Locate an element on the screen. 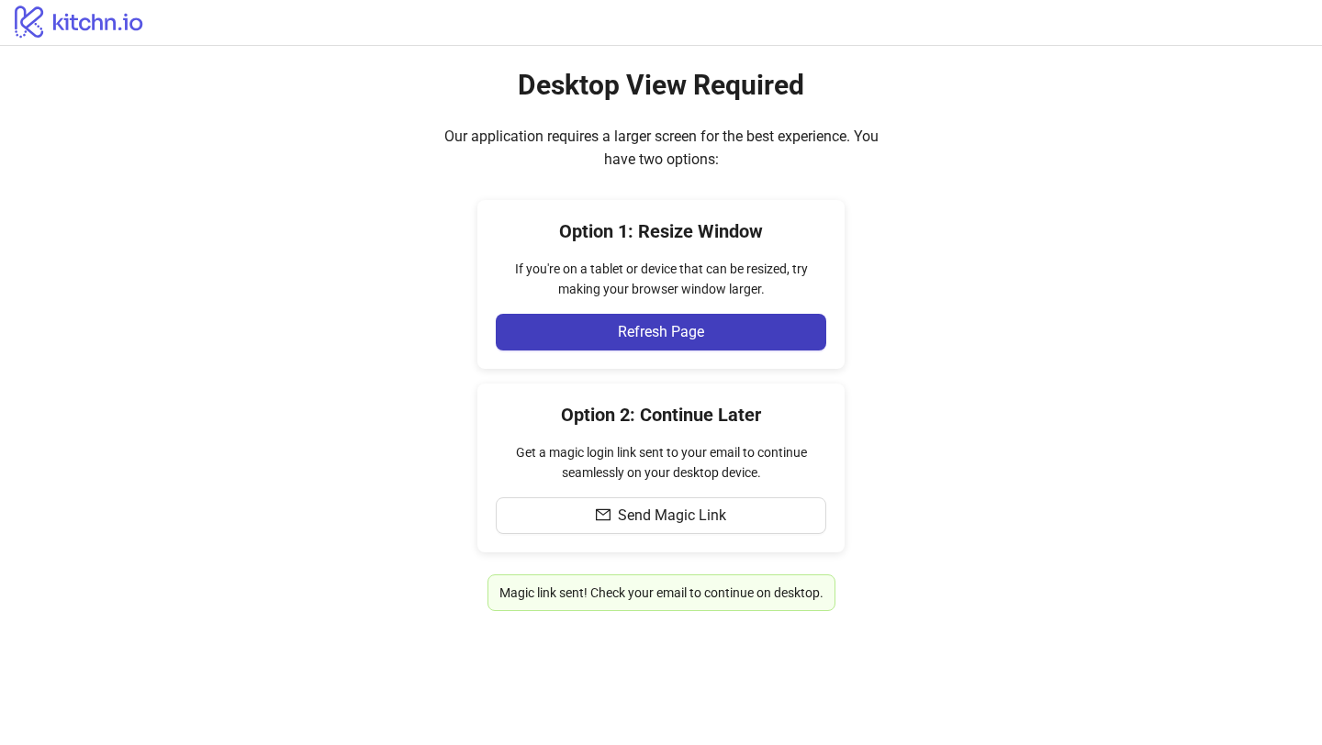 The image size is (1322, 745). h2: Desktop View Required is located at coordinates (661, 85).